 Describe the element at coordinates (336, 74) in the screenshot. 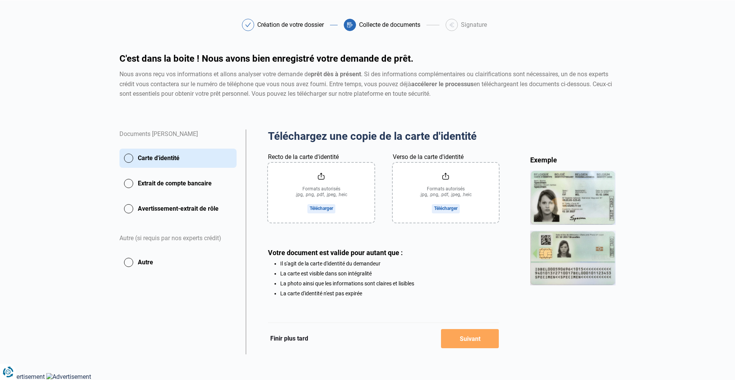

I see `strong: prêt dès à présent` at that location.